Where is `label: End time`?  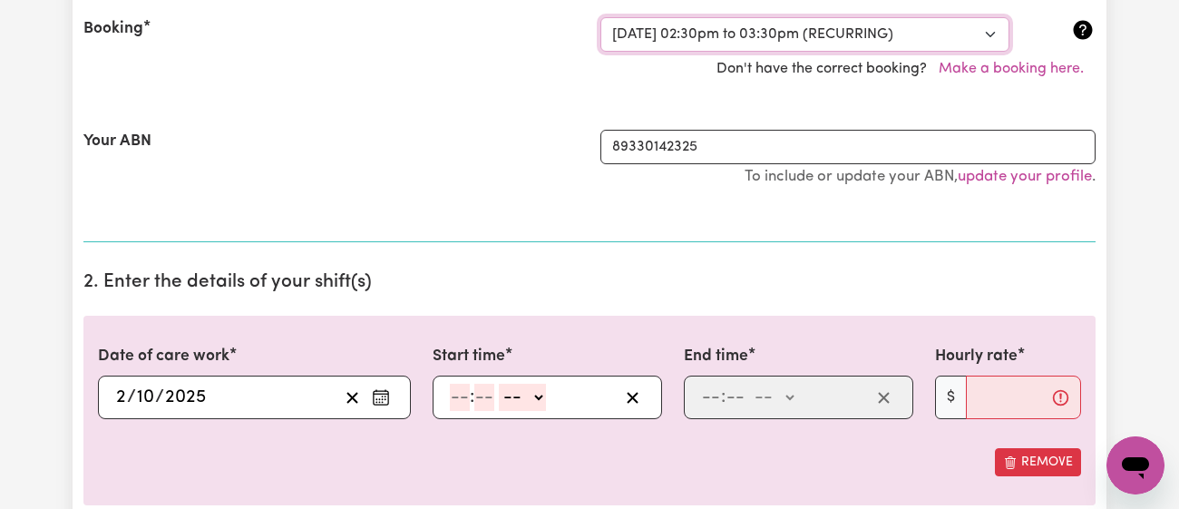 label: End time is located at coordinates (716, 356).